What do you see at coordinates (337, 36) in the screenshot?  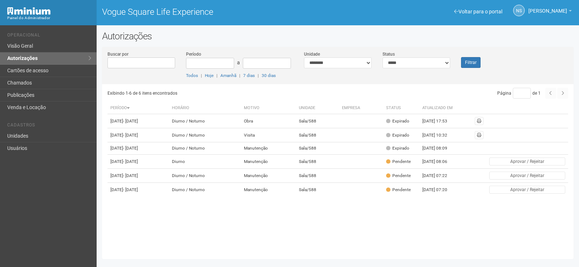 I see `h2: Autorizações` at bounding box center [337, 36].